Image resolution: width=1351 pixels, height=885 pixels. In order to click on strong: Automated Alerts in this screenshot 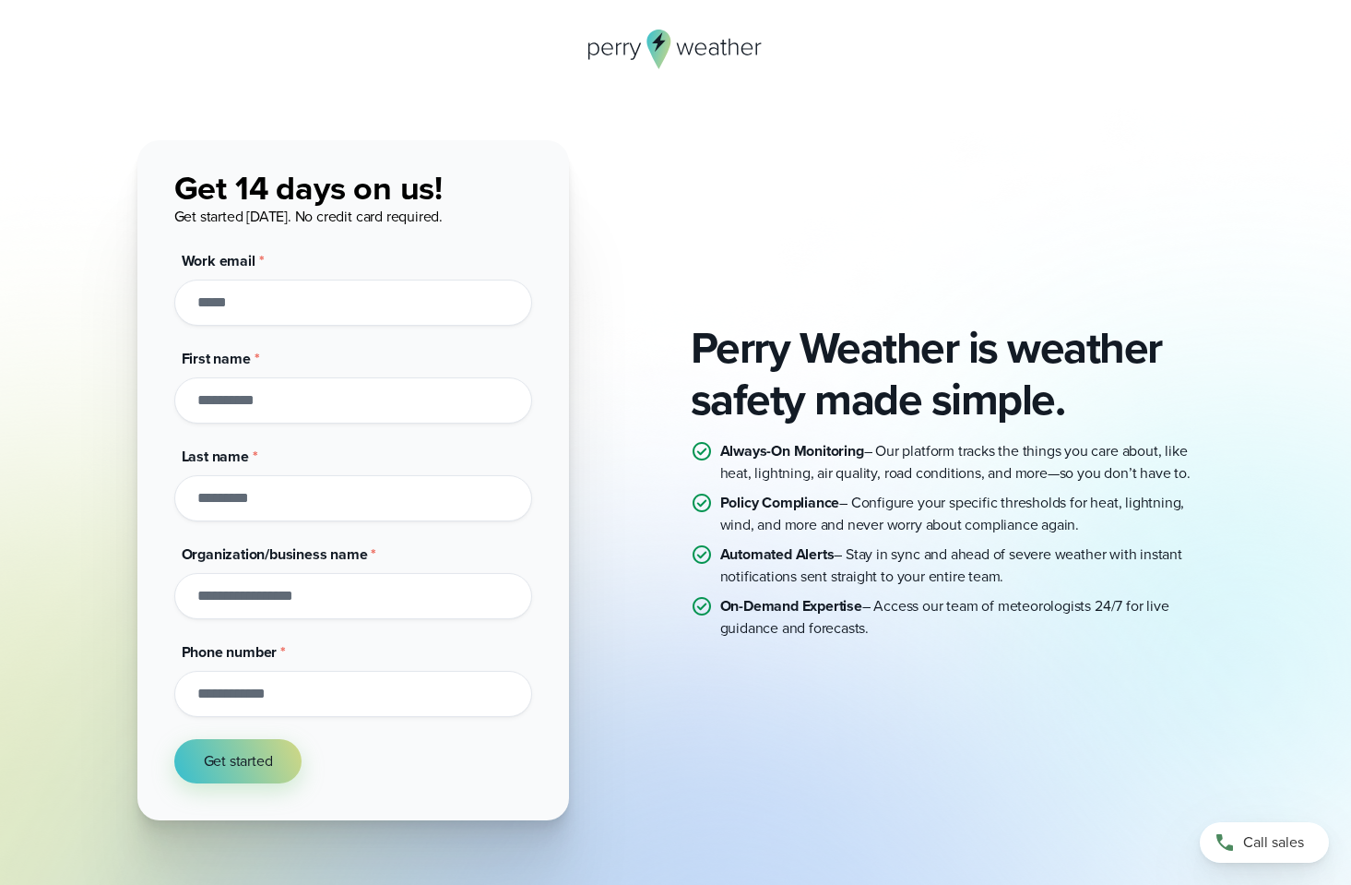, I will do `click(778, 553)`.